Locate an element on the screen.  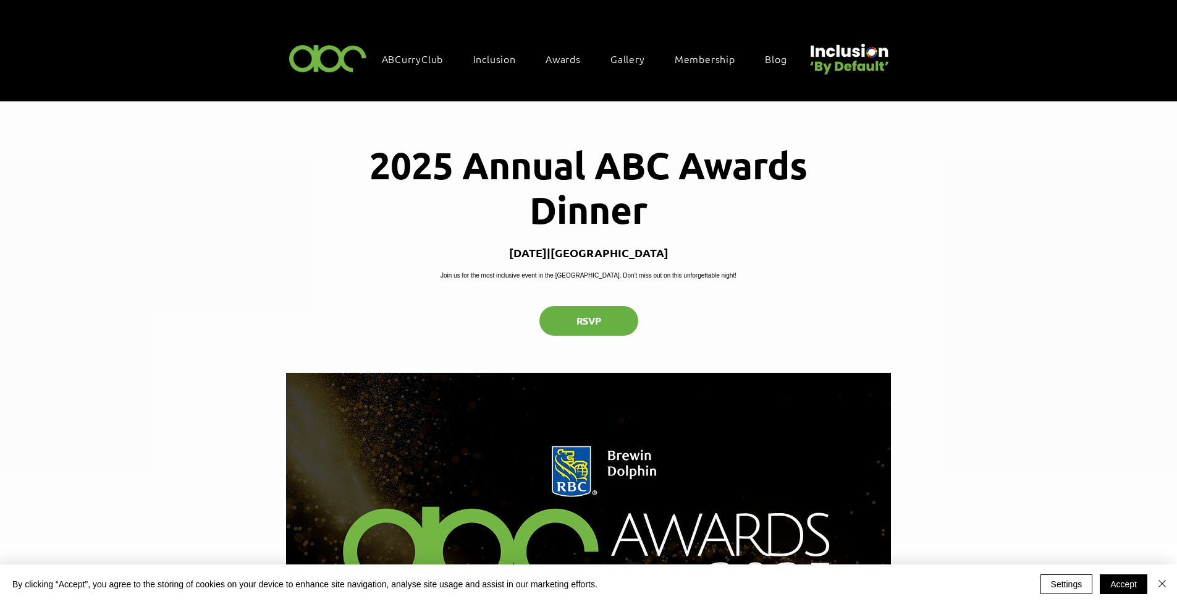
a: Membership is located at coordinates (711, 59).